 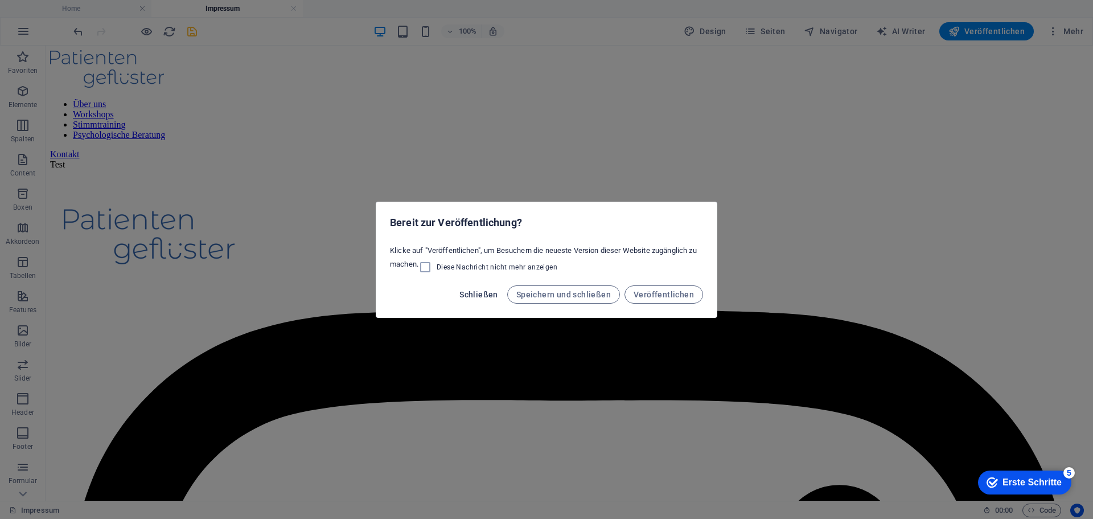 What do you see at coordinates (564, 294) in the screenshot?
I see `button: Speichern und schließen` at bounding box center [564, 294].